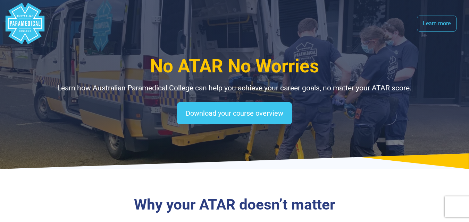 The height and width of the screenshot is (222, 469). I want to click on a: Download your course overview, so click(234, 113).